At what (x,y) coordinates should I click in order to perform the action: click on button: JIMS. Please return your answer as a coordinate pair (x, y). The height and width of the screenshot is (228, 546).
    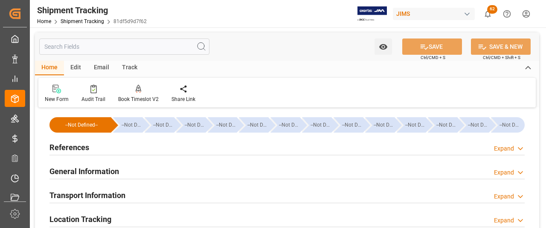
    Looking at the image, I should click on (436, 14).